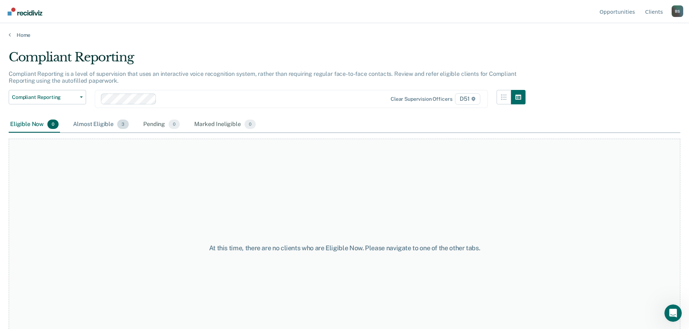 Image resolution: width=689 pixels, height=329 pixels. Describe the element at coordinates (44, 97) in the screenshot. I see `span: Compliant Reporting` at that location.